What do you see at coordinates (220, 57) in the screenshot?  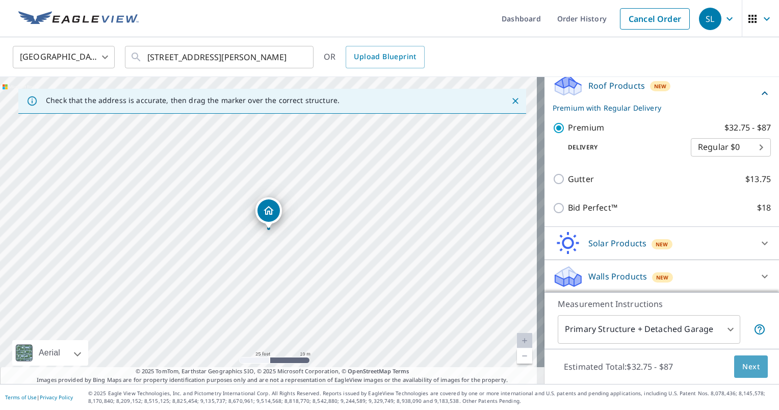 I see `input: Search by address or latitude-longitude` at bounding box center [220, 57].